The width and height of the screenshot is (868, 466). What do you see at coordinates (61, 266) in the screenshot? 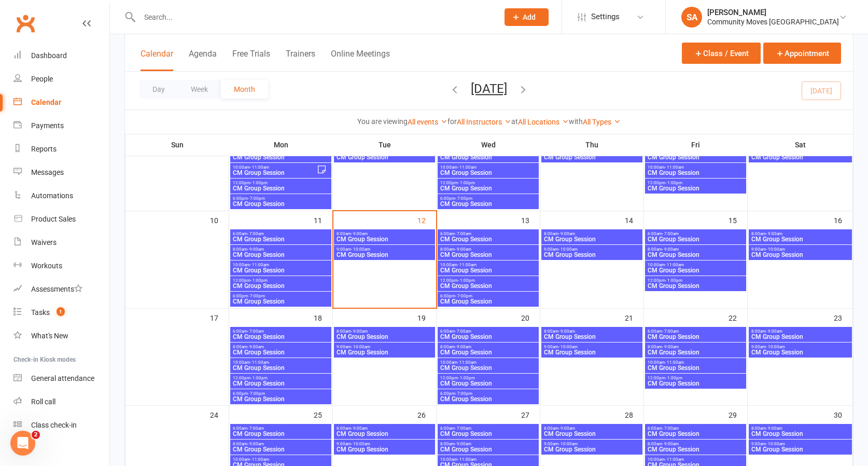
I see `a: Workouts` at bounding box center [61, 266].